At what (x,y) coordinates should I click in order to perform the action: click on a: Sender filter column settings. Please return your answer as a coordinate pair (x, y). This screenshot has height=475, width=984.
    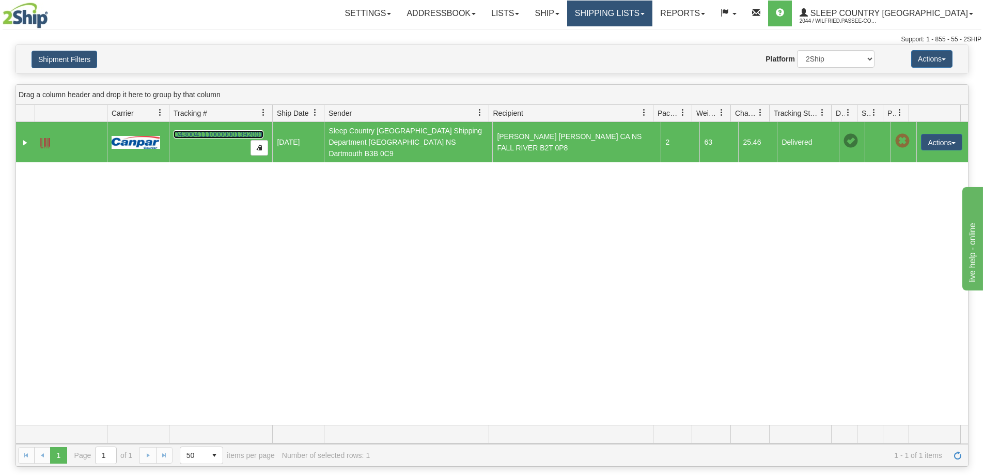
    Looking at the image, I should click on (480, 113).